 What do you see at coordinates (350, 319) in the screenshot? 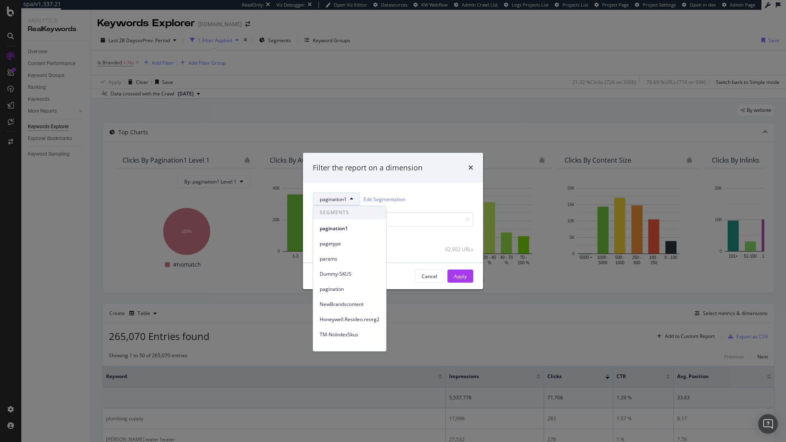
I see `span: Honeywell.Resideo.reorg2` at bounding box center [350, 319].